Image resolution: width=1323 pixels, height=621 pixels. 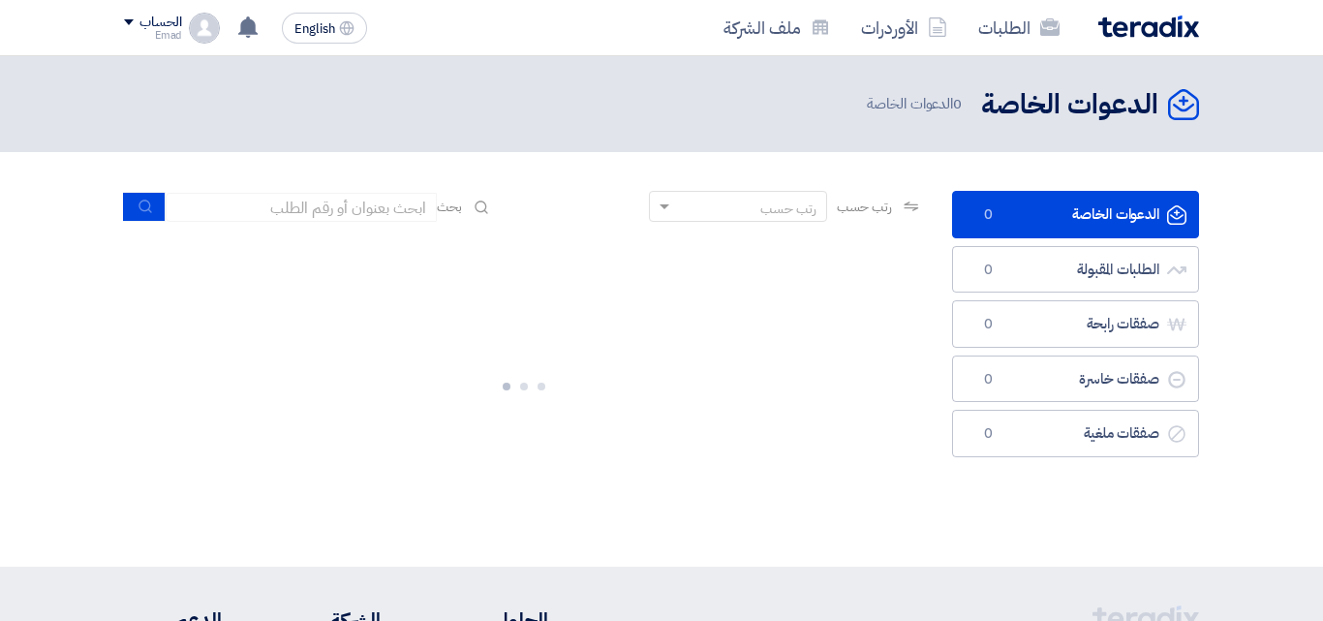 I want to click on a: الطلبات المقبولة0, so click(x=1075, y=269).